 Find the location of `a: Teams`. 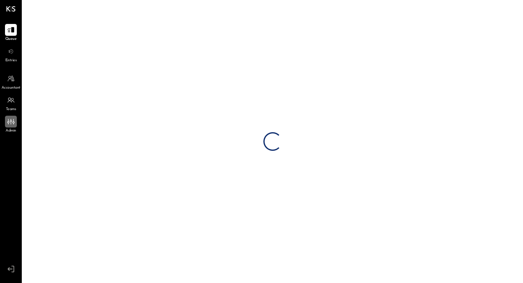

a: Teams is located at coordinates (11, 103).